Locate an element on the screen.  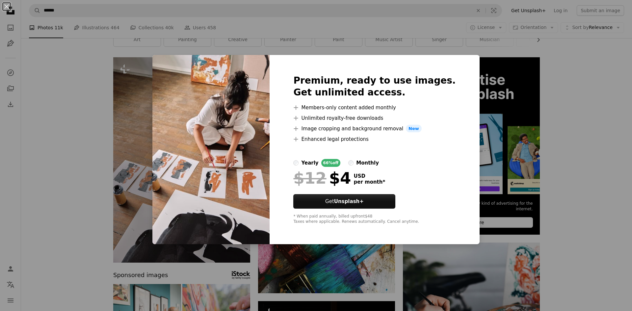
input: monthly is located at coordinates (351, 163).